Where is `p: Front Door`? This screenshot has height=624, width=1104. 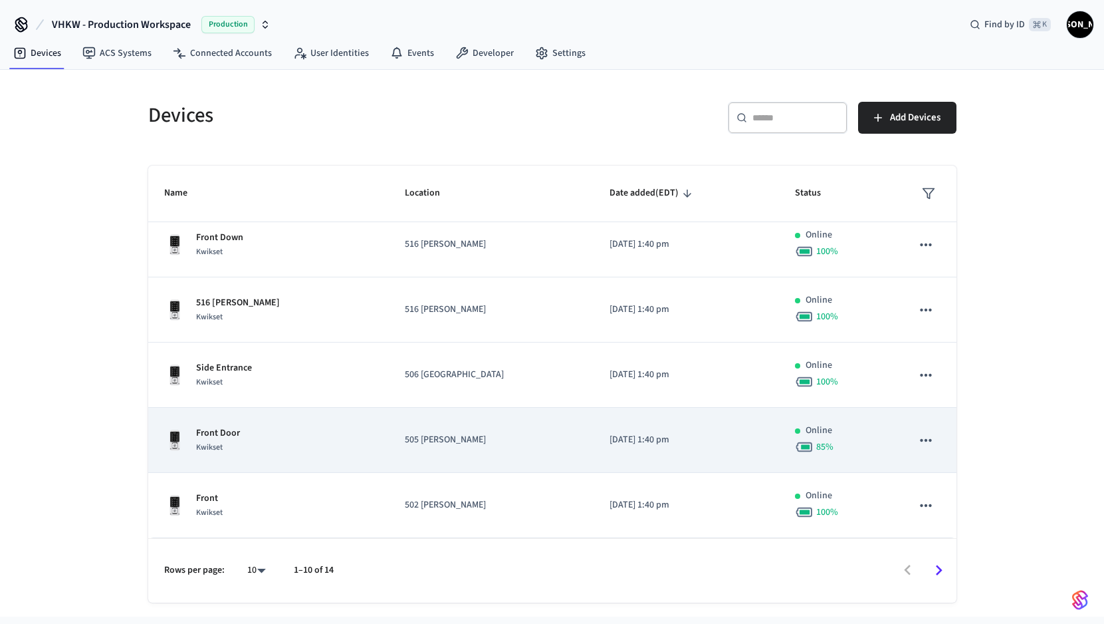
p: Front Door is located at coordinates (218, 433).